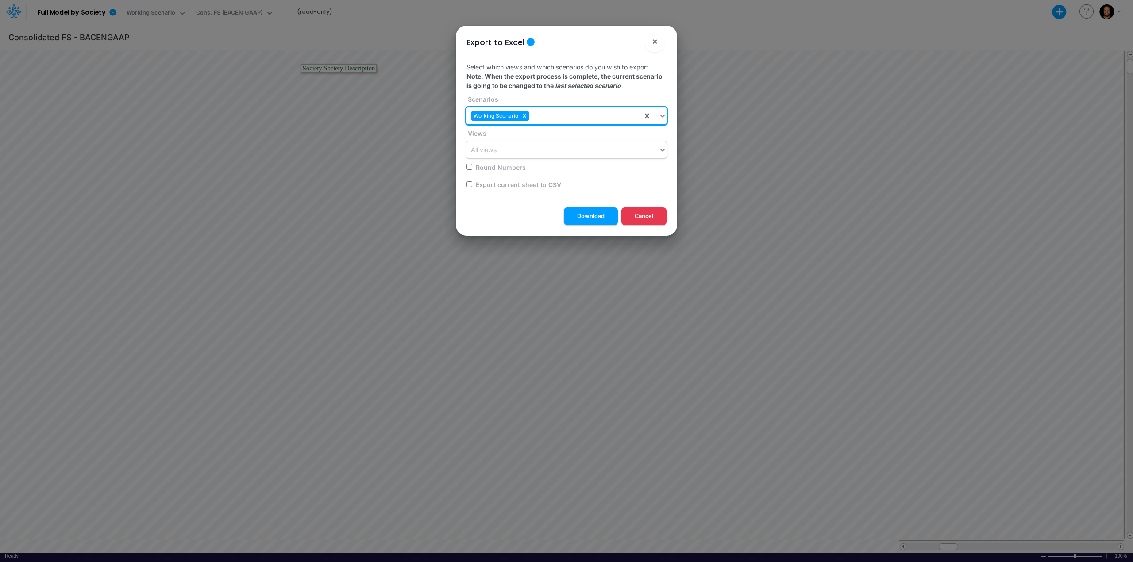 The image size is (1133, 562). What do you see at coordinates (591, 216) in the screenshot?
I see `button: Download` at bounding box center [591, 216].